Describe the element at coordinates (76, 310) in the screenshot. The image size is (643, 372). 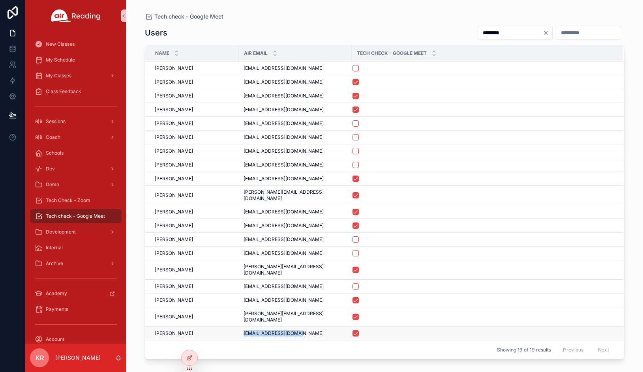
I see `a: Payments` at that location.